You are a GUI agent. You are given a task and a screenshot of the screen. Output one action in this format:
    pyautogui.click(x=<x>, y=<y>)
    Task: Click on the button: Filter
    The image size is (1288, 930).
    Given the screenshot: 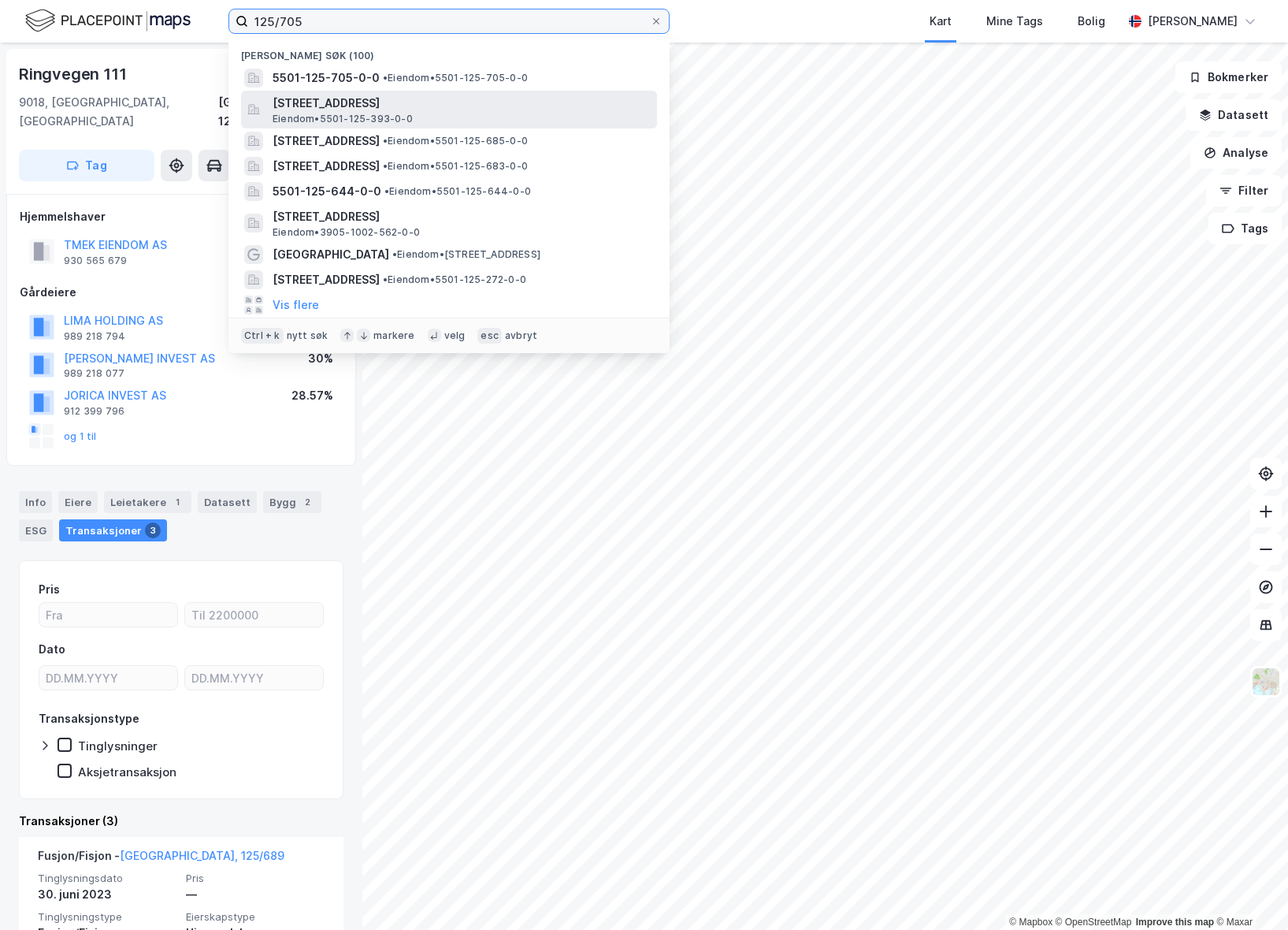 What is the action you would take?
    pyautogui.click(x=1244, y=190)
    